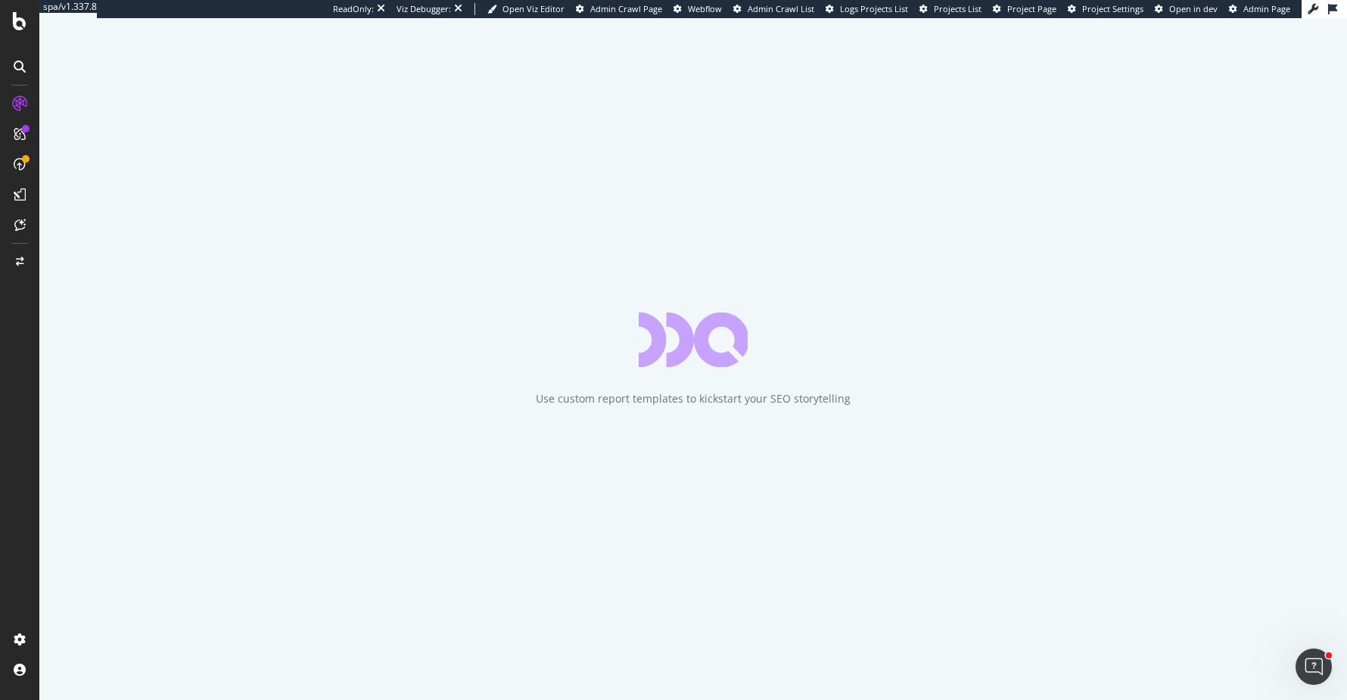 Image resolution: width=1347 pixels, height=700 pixels. I want to click on a: Admin Page, so click(1259, 9).